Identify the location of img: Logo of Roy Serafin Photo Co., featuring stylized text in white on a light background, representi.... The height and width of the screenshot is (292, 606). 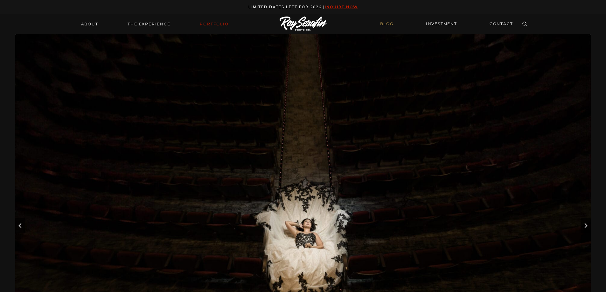
(303, 24).